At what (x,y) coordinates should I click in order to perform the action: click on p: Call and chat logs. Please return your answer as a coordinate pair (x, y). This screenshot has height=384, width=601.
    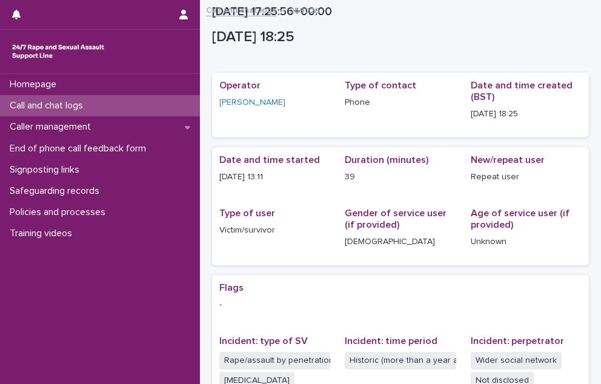
    Looking at the image, I should click on (48, 105).